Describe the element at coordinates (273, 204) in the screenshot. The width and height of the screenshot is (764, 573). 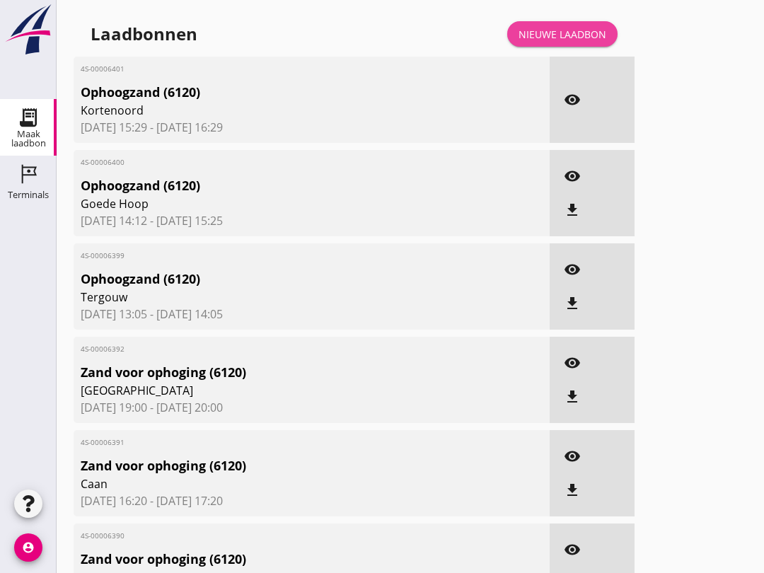
I see `span: Goede Hoop` at that location.